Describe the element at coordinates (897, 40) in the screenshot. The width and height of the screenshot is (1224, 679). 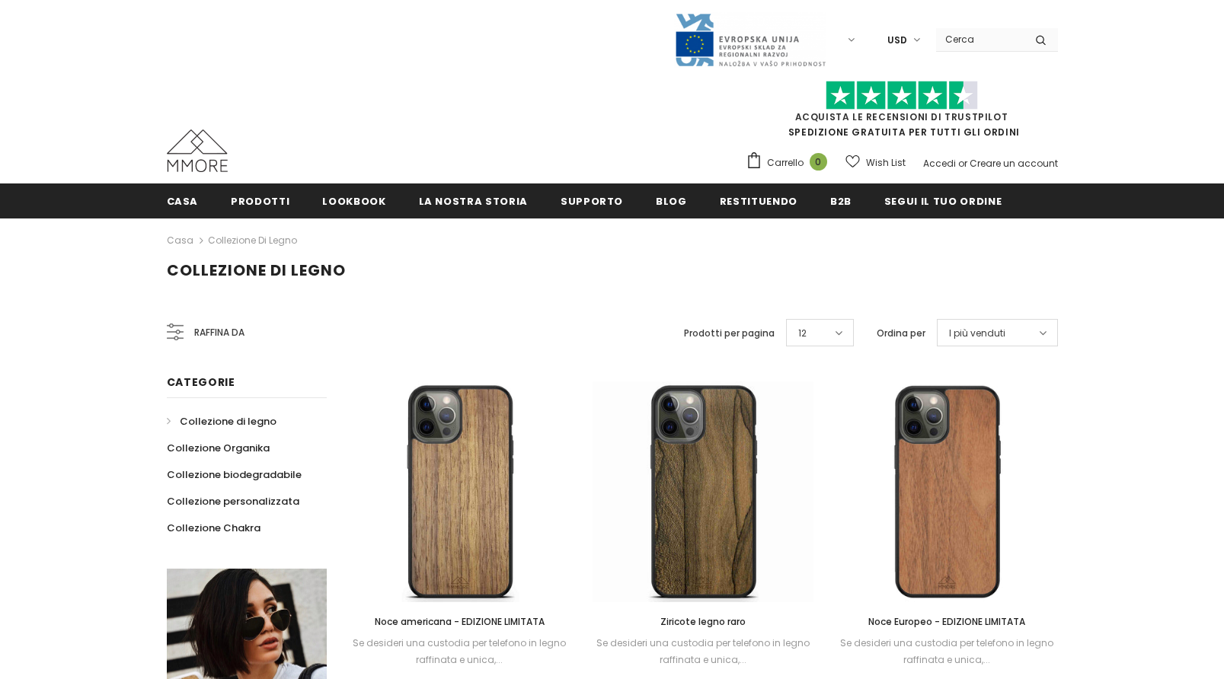
I see `span: USD` at that location.